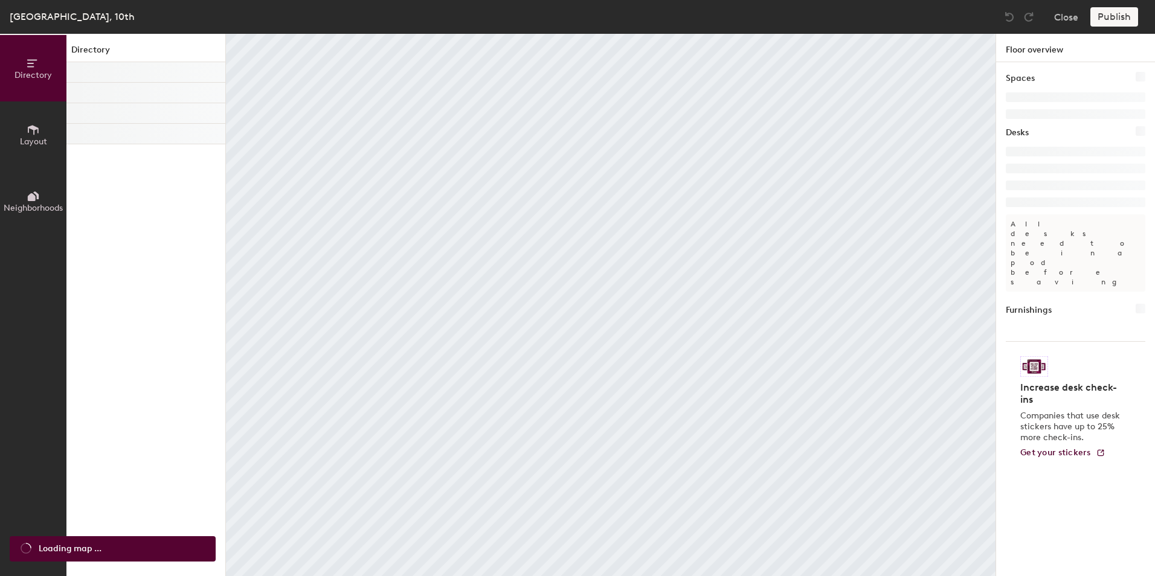 This screenshot has width=1155, height=576. Describe the element at coordinates (1056, 453) in the screenshot. I see `span: Get your stickers` at that location.